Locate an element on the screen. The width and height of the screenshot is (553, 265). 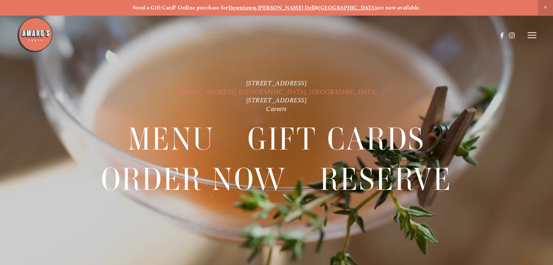
a: Careers is located at coordinates (276, 109).